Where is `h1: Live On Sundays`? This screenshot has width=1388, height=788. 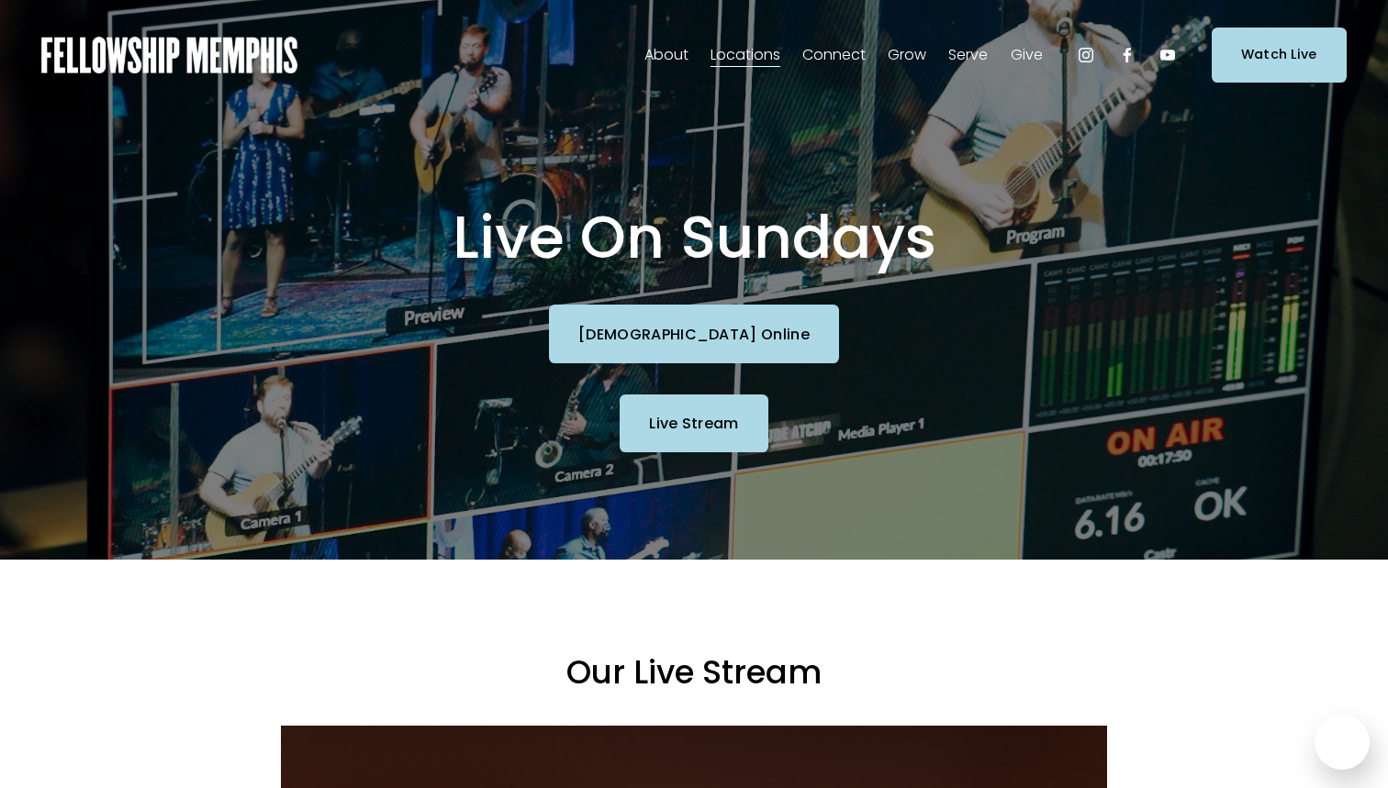 h1: Live On Sundays is located at coordinates (694, 238).